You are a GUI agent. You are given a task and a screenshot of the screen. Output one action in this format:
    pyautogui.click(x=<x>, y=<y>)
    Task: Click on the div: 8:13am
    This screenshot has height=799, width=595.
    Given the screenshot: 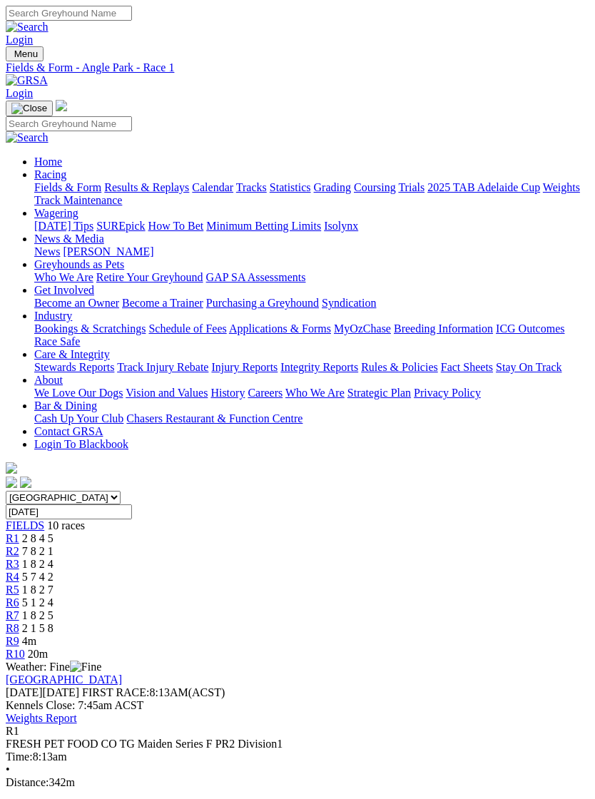 What is the action you would take?
    pyautogui.click(x=297, y=757)
    